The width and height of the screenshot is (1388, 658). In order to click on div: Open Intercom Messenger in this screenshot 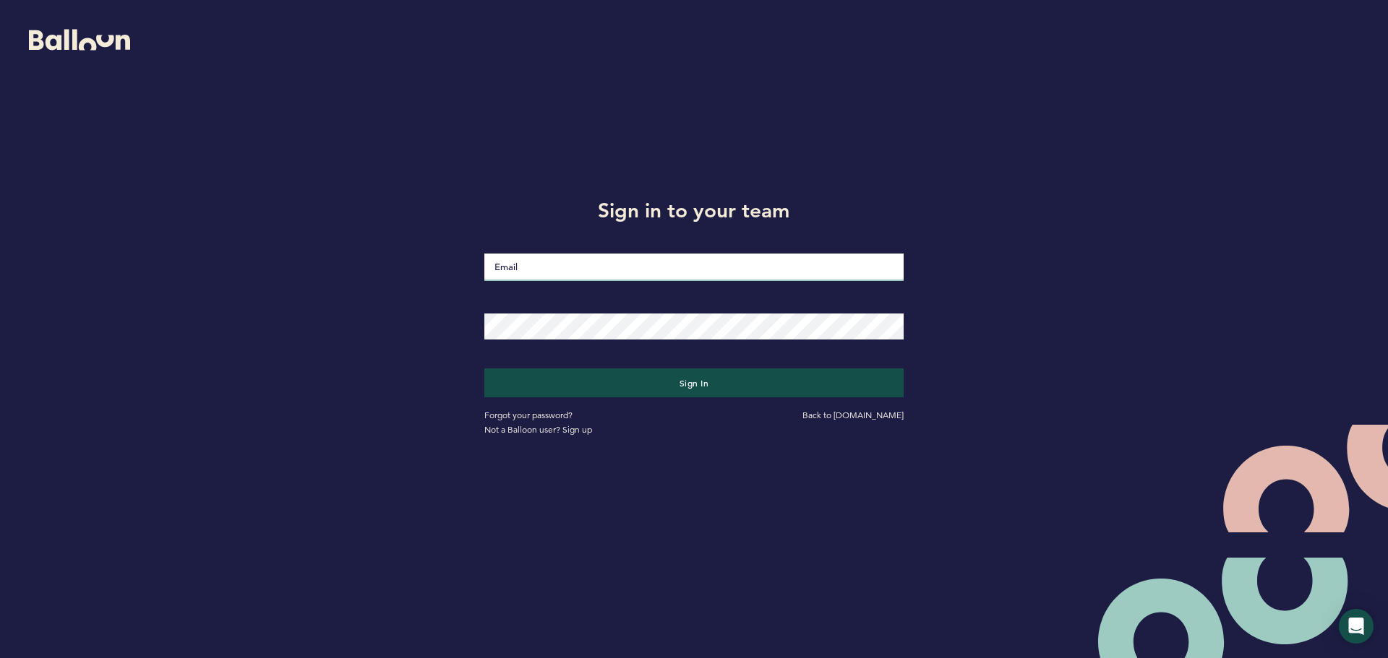, I will do `click(1356, 627)`.